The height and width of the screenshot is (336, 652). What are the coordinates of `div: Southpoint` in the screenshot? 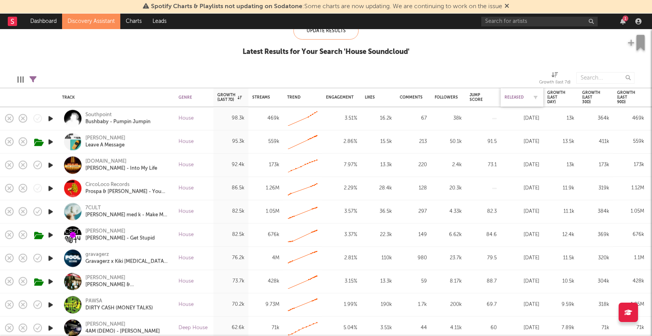 It's located at (118, 115).